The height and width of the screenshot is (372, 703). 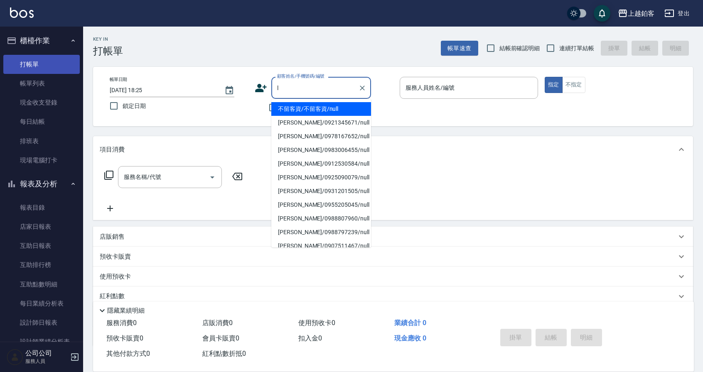 I want to click on p: 隱藏業績明細, so click(x=126, y=311).